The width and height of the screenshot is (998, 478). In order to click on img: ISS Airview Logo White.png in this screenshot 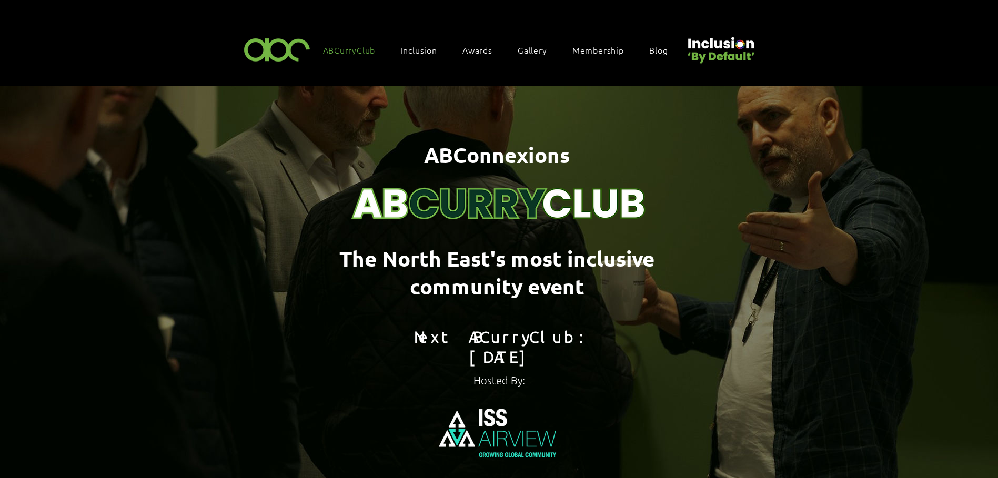, I will do `click(499, 435)`.